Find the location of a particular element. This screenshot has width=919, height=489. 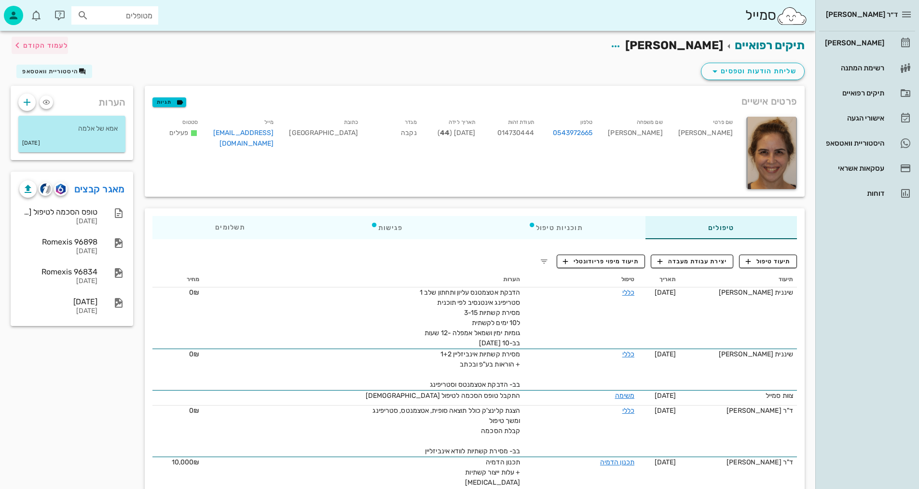

a: 0543972665 is located at coordinates (572, 133).